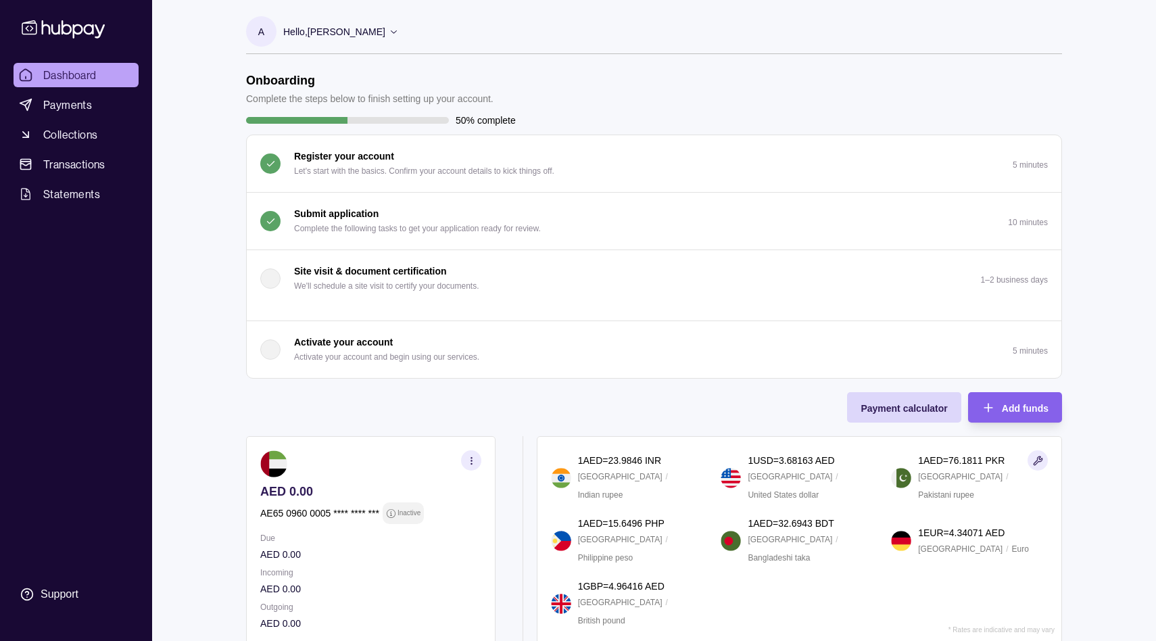 Image resolution: width=1156 pixels, height=641 pixels. I want to click on p: Euro, so click(1019, 549).